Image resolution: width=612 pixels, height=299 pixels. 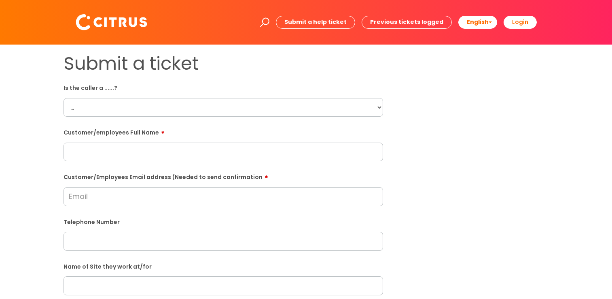 What do you see at coordinates (223, 64) in the screenshot?
I see `h1: Submit a ticket` at bounding box center [223, 64].